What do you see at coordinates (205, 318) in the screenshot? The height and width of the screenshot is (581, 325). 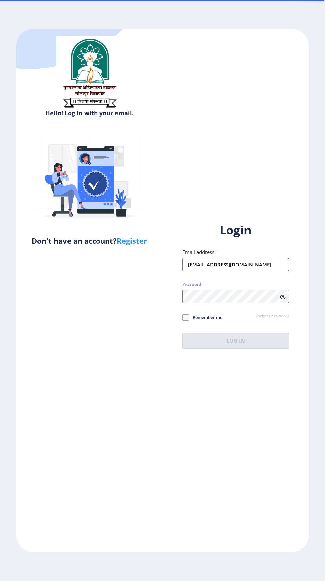 I see `span: Remember me` at bounding box center [205, 318].